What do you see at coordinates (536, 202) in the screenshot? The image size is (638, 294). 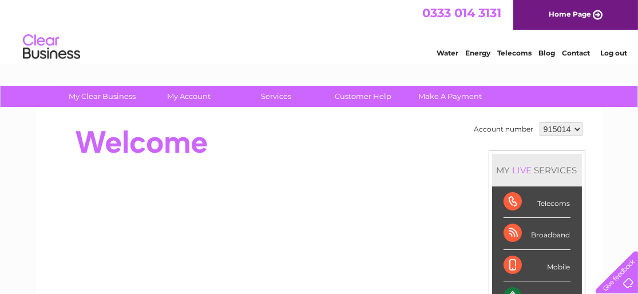 I see `div: Telecoms` at bounding box center [536, 202].